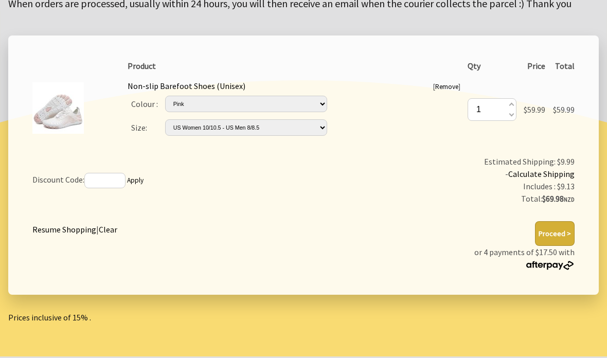 The height and width of the screenshot is (358, 607). I want to click on a: Clear, so click(108, 229).